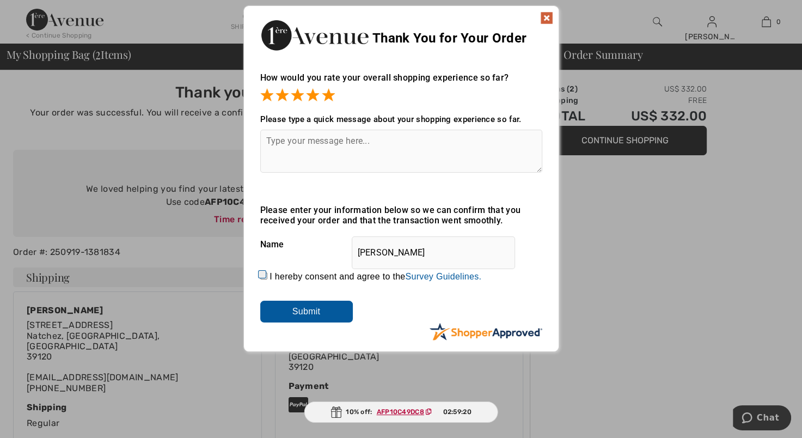 This screenshot has width=802, height=438. Describe the element at coordinates (443, 276) in the screenshot. I see `a: Survey Guidelines.` at that location.